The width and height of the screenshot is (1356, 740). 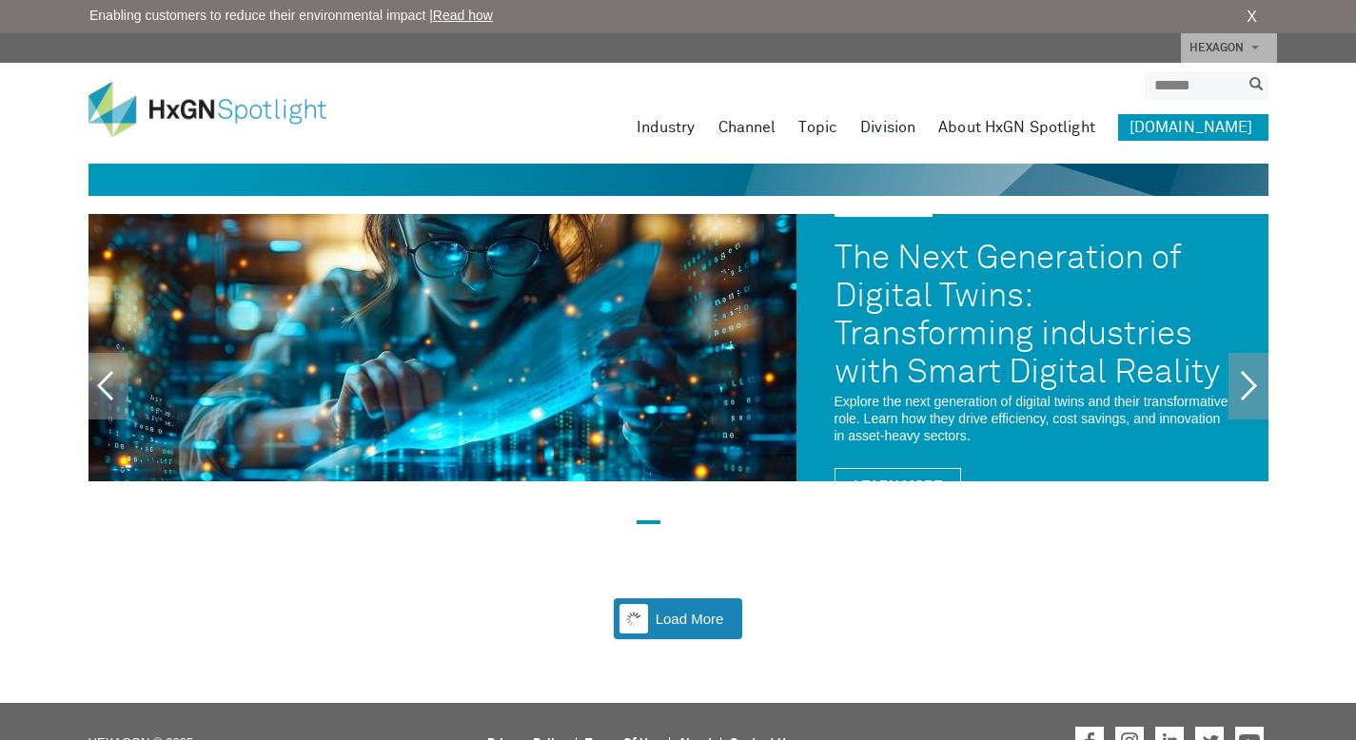 I want to click on a: Division, so click(x=888, y=128).